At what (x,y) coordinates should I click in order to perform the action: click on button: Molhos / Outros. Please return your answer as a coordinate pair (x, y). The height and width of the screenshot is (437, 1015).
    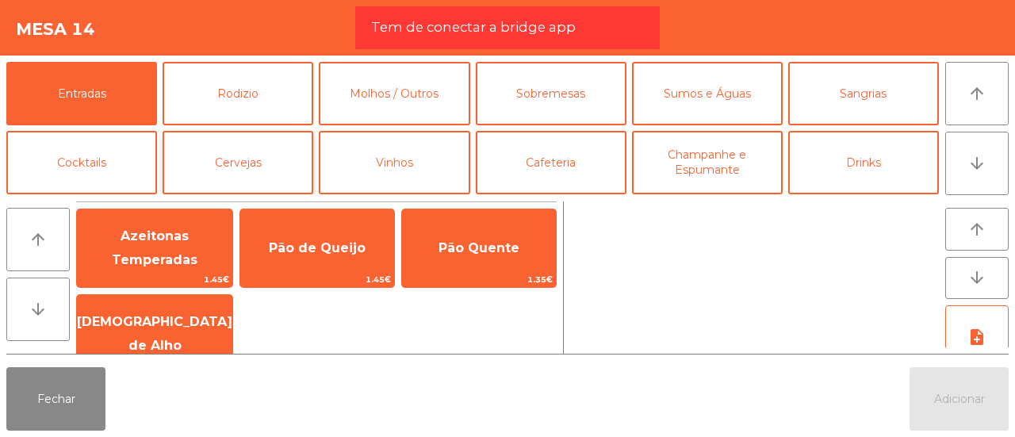
    Looking at the image, I should click on (394, 94).